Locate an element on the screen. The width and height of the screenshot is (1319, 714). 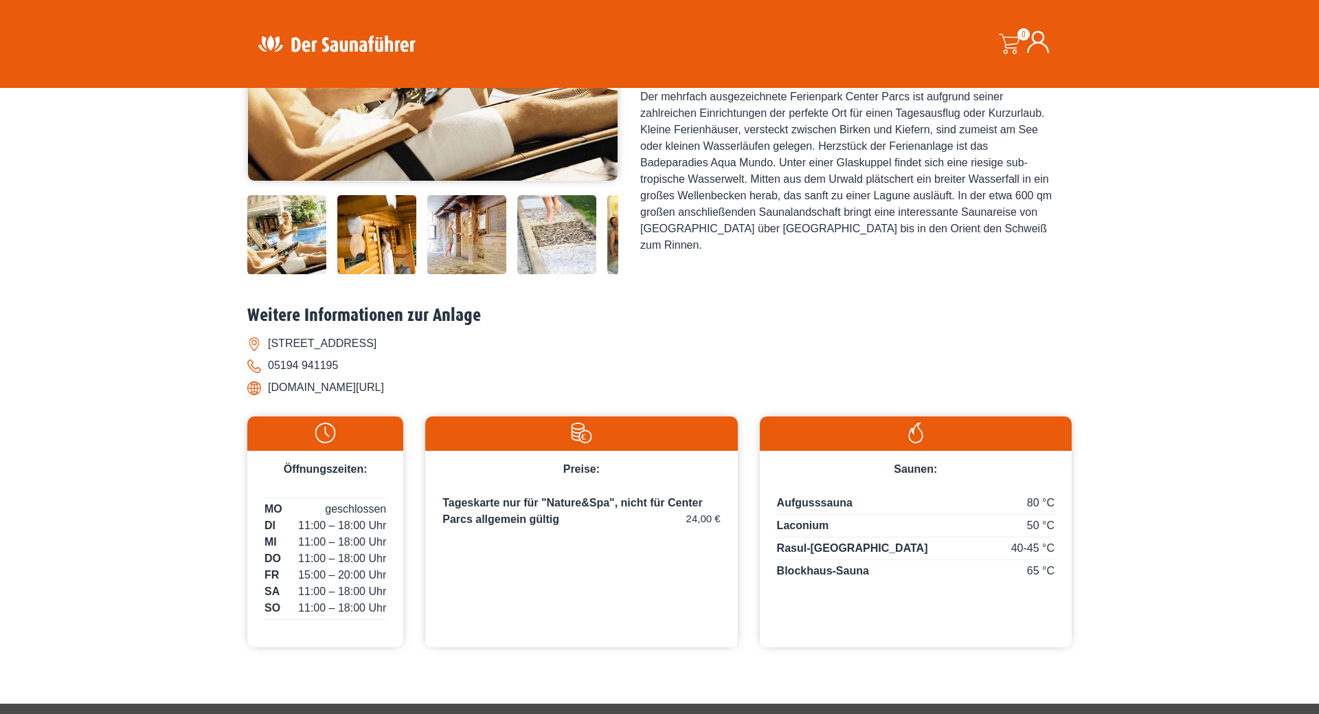
span: 80 °C is located at coordinates (1040, 503).